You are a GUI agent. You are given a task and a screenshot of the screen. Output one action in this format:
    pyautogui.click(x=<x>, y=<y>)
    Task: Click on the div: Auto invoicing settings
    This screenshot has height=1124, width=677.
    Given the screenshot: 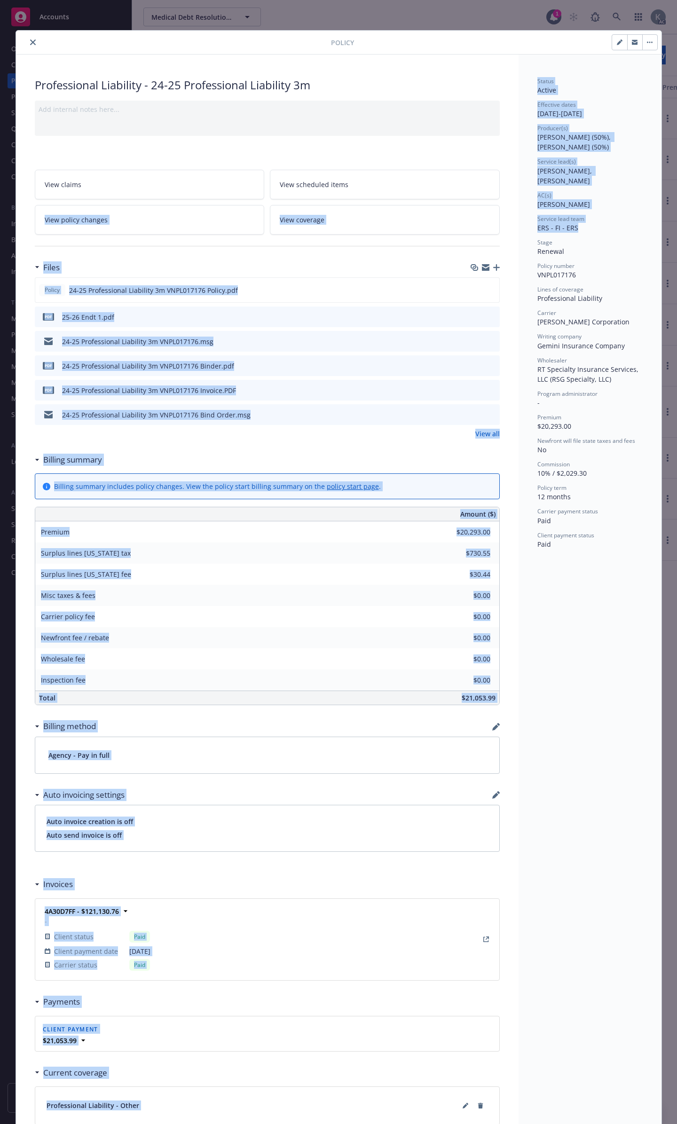 What is the action you would take?
    pyautogui.click(x=79, y=795)
    